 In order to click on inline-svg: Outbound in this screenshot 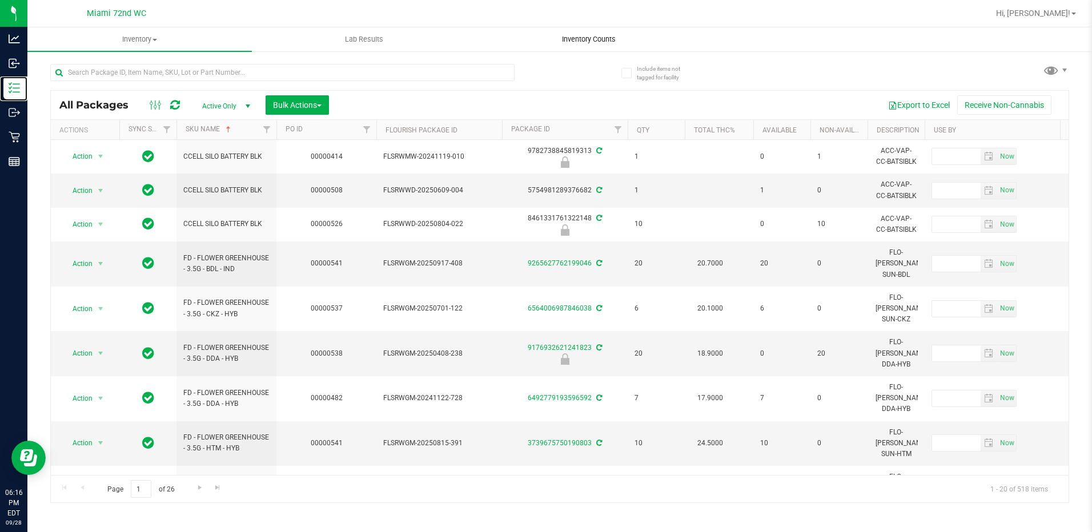, I will do `click(14, 113)`.